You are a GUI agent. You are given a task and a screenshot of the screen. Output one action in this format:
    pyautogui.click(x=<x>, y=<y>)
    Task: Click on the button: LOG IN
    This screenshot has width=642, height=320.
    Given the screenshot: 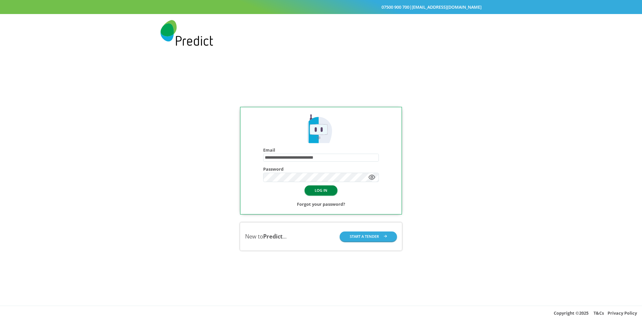 What is the action you would take?
    pyautogui.click(x=321, y=190)
    